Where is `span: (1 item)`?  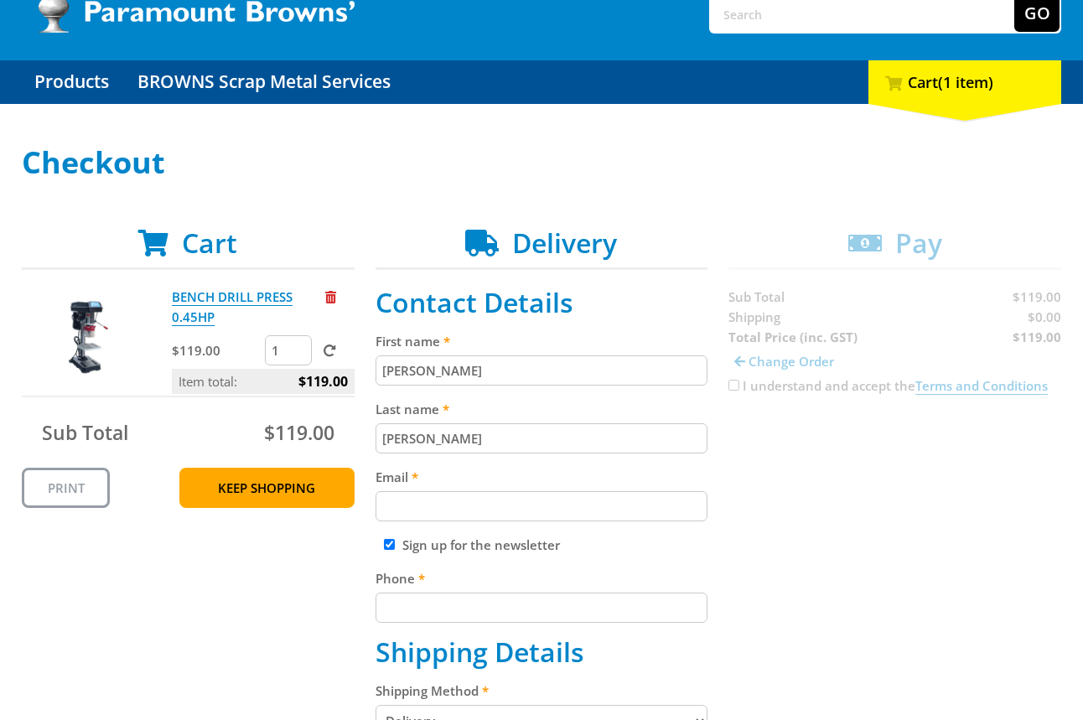 span: (1 item) is located at coordinates (965, 82).